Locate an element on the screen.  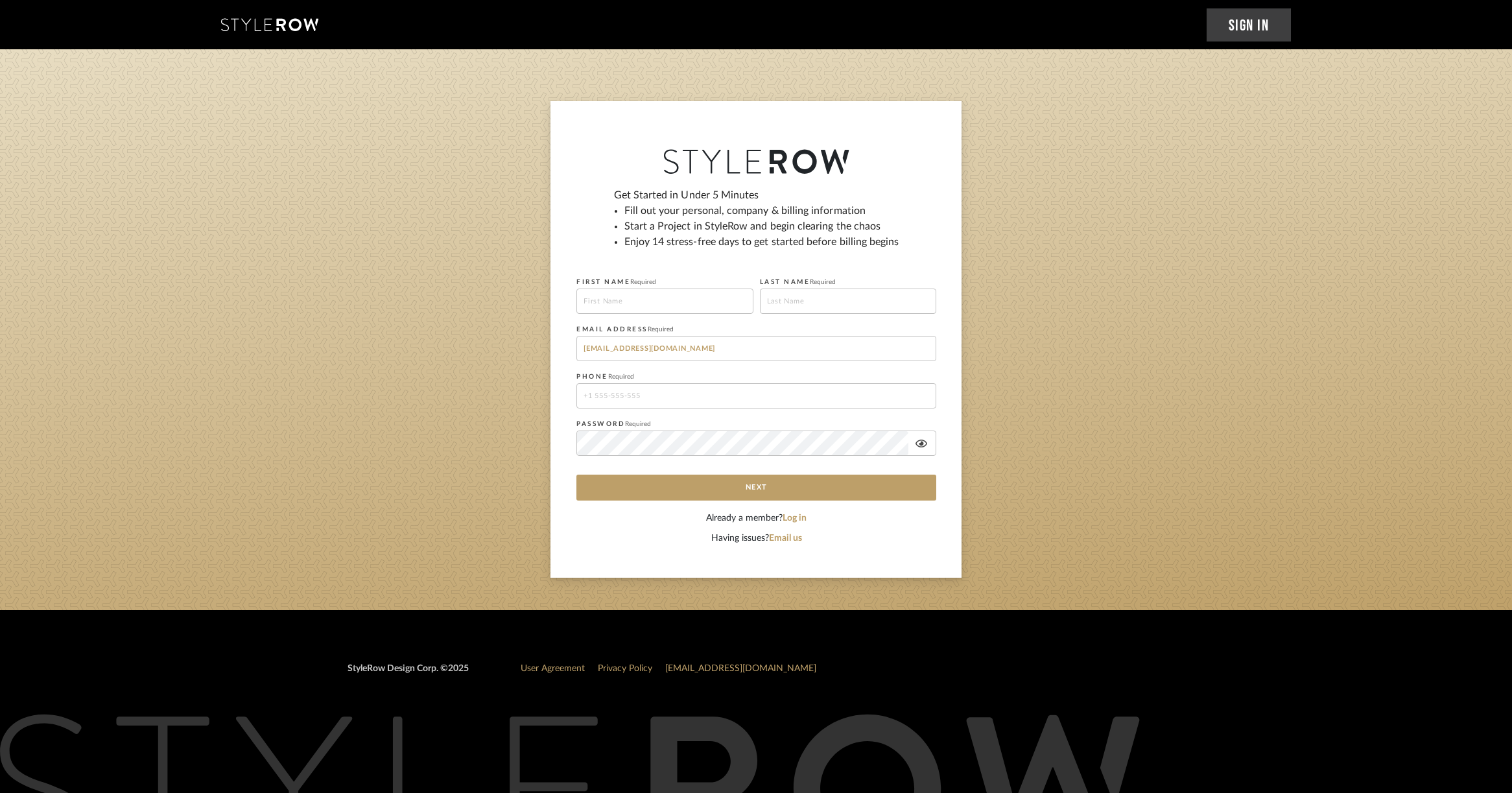
button: Next is located at coordinates (756, 488).